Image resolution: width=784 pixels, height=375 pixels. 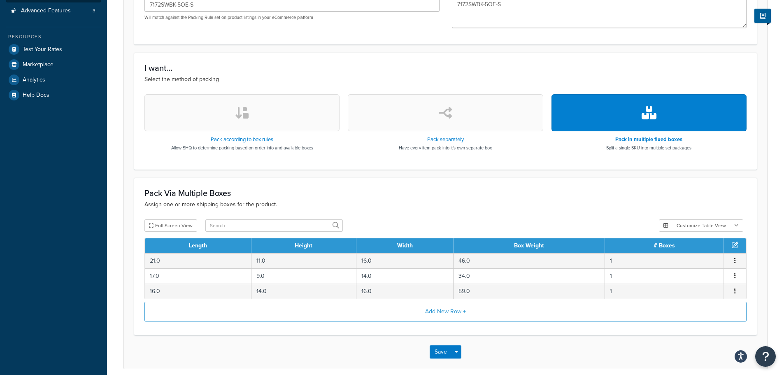 What do you see at coordinates (529, 246) in the screenshot?
I see `th: Box Weight` at bounding box center [529, 246].